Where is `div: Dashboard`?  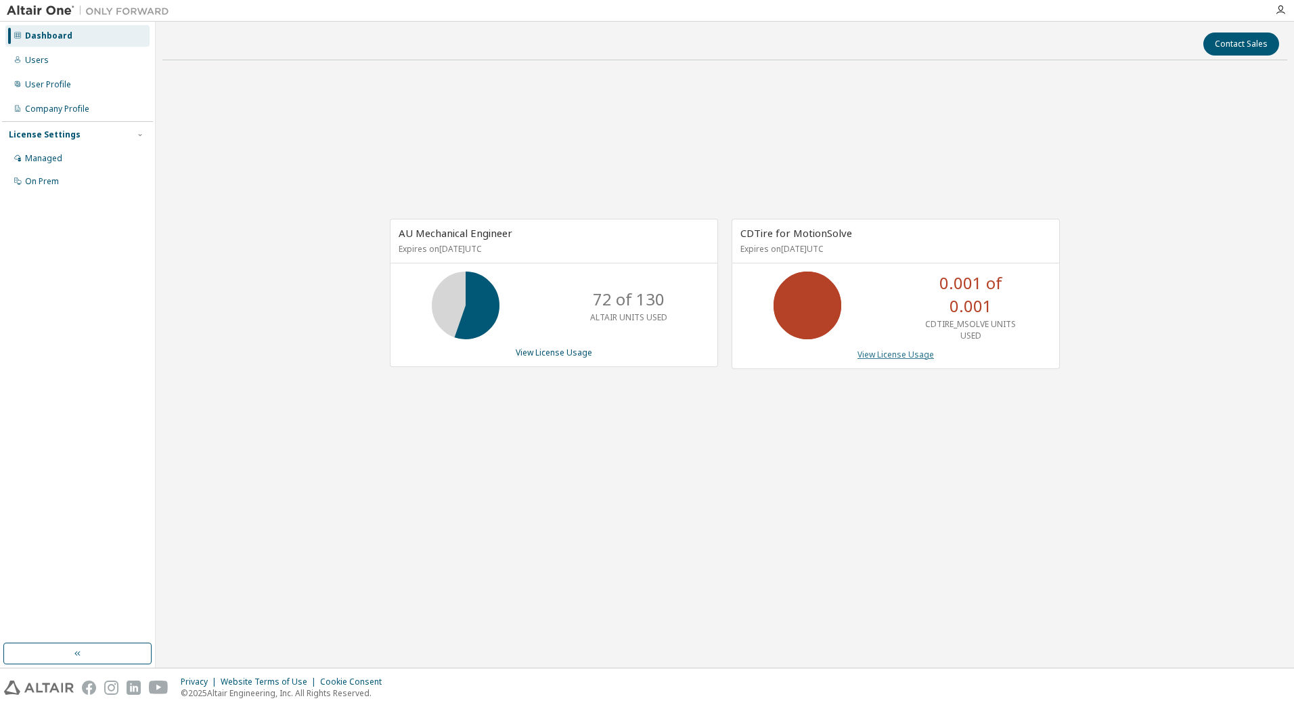 div: Dashboard is located at coordinates (49, 36).